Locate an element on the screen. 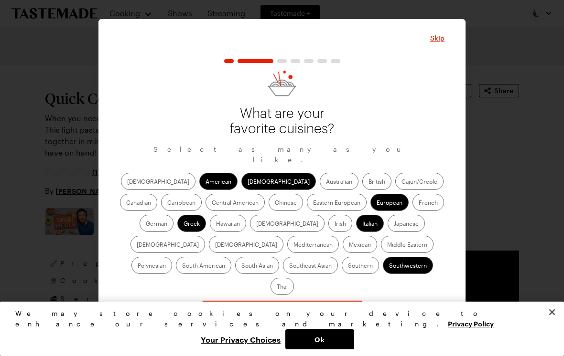 The image size is (564, 356). label: Cajun/Creole is located at coordinates (419, 182).